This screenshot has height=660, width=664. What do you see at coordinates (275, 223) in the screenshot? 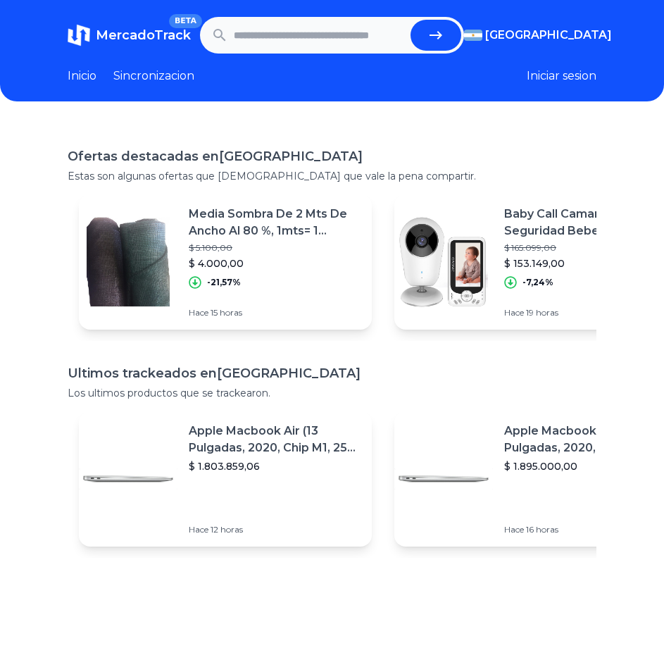
I see `p: Media Sombra De 2 Mts De Ancho Al 80 %, 1mts= 1 Unidad!!` at bounding box center [275, 223].